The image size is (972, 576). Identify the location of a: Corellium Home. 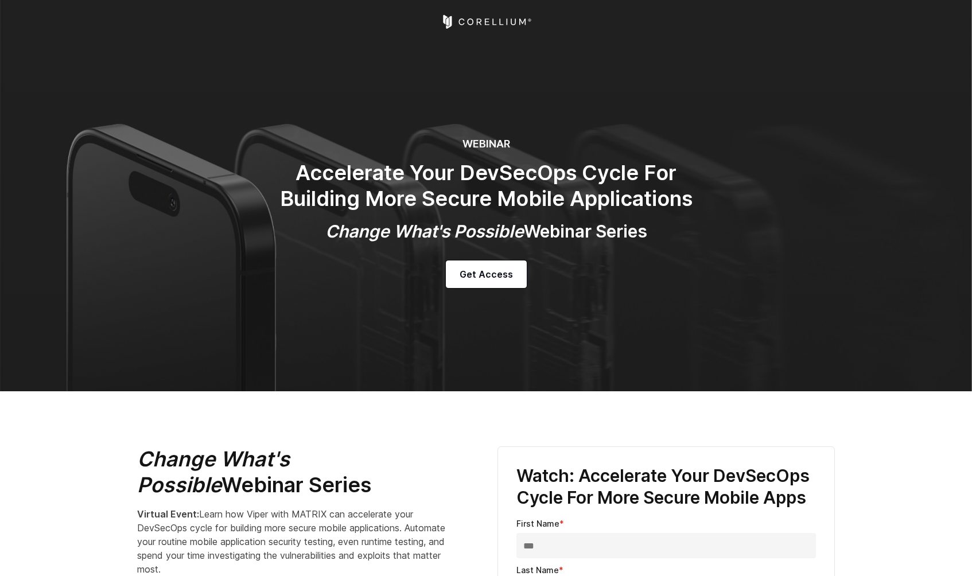
(486, 22).